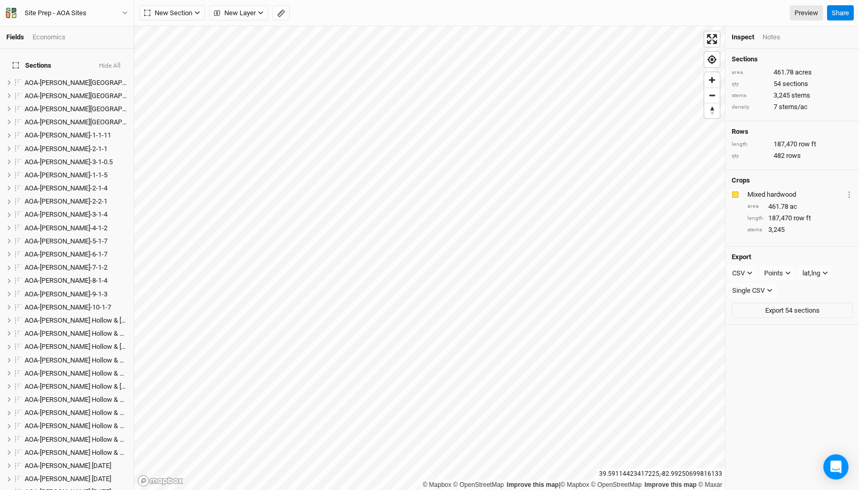  What do you see at coordinates (76, 280) in the screenshot?
I see `div: AOA-Genevieve Jones-8-1-4` at bounding box center [76, 280].